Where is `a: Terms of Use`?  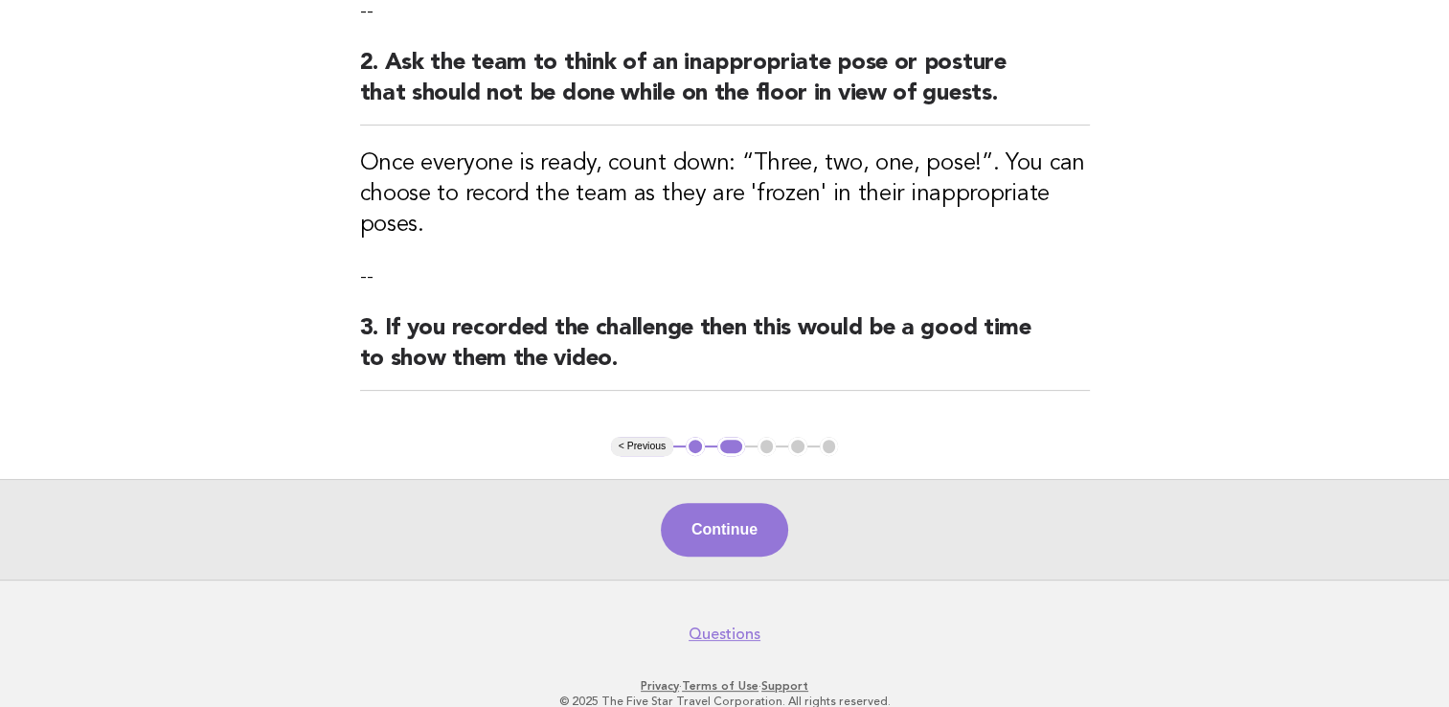
a: Terms of Use is located at coordinates (720, 686).